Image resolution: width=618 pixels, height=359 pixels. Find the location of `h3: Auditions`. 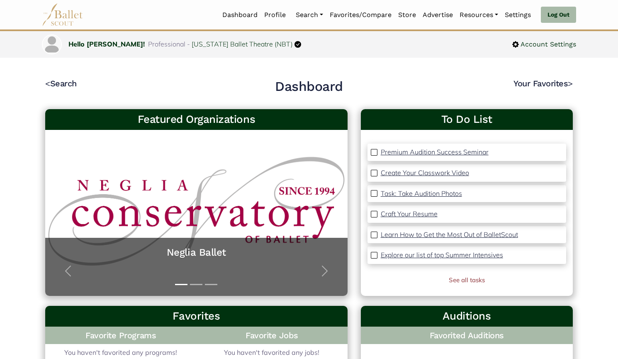

h3: Auditions is located at coordinates (466, 316).